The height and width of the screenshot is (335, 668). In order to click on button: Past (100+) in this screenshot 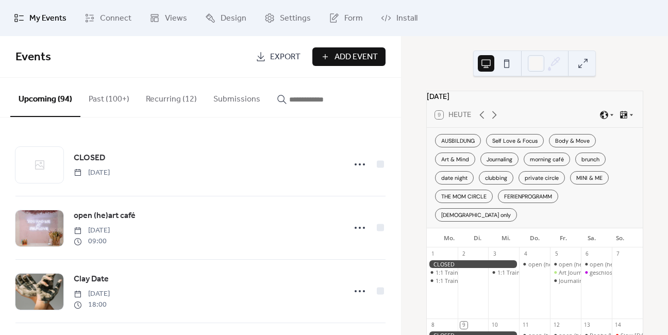, I will do `click(109, 97)`.